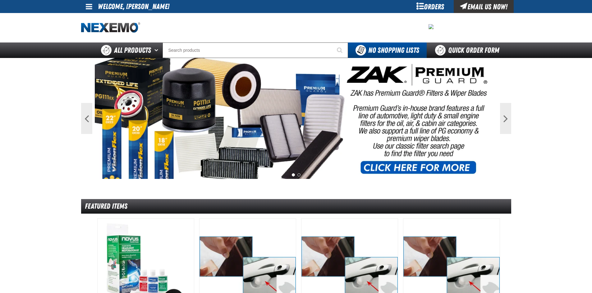 The height and width of the screenshot is (293, 592). I want to click on a: Quick Order Form, so click(468, 50).